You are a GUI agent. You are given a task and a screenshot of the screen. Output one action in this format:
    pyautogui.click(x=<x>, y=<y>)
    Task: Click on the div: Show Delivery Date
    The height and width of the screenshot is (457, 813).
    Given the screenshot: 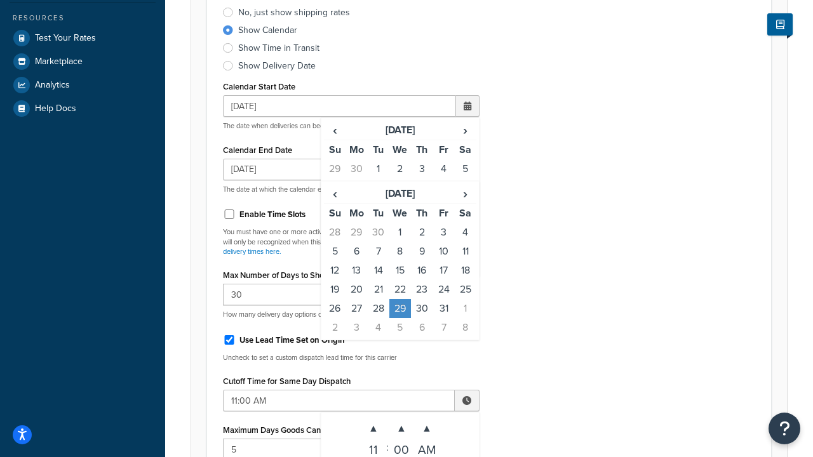 What is the action you would take?
    pyautogui.click(x=277, y=66)
    